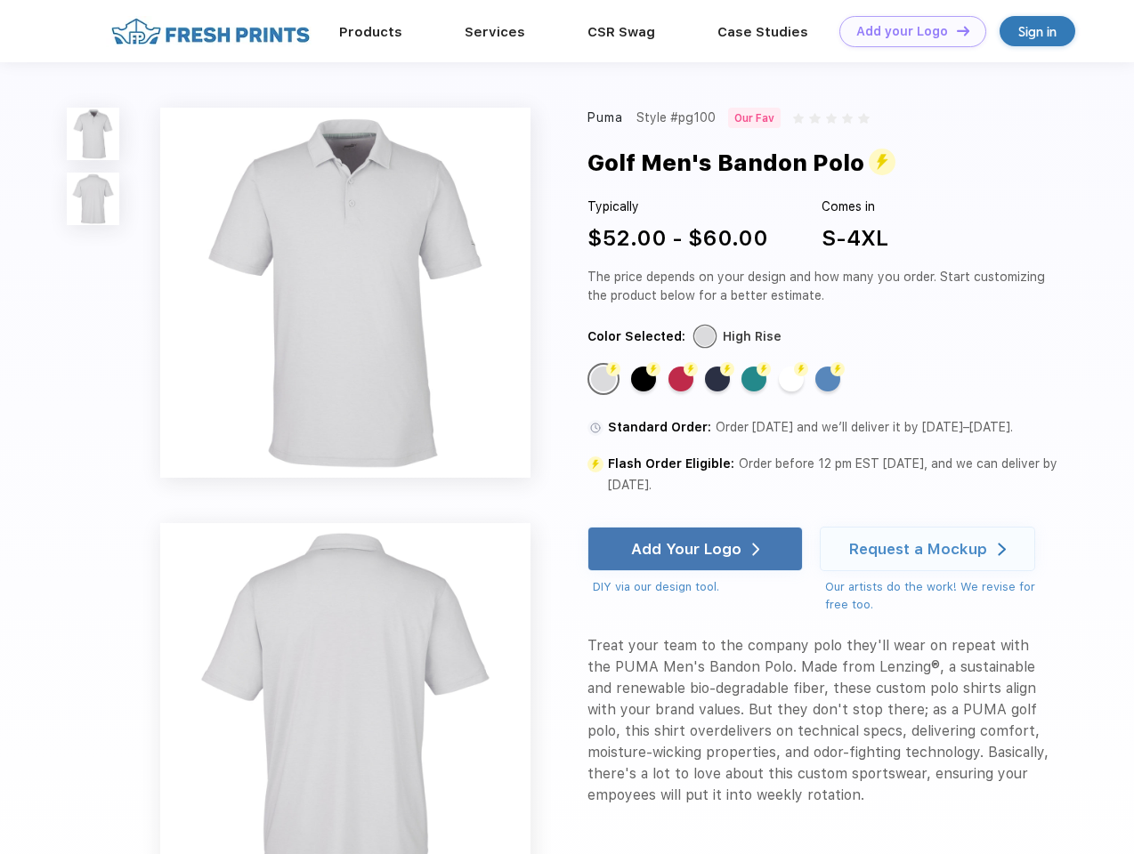  Describe the element at coordinates (741, 163) in the screenshot. I see `div: Golf Men's Bandon Polo` at that location.